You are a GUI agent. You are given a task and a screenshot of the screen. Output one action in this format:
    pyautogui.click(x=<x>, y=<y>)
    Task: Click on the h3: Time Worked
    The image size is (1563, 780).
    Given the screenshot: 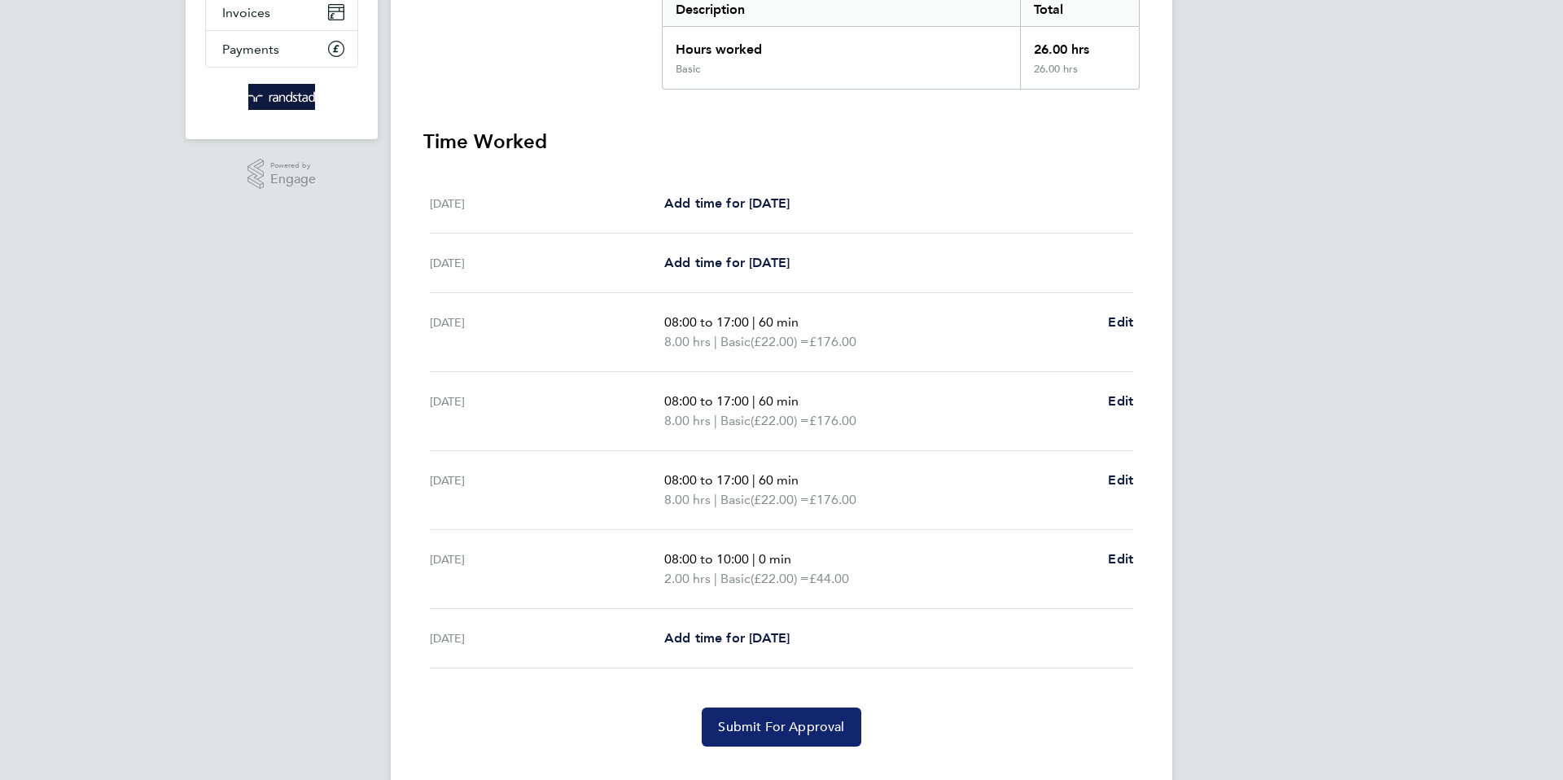 What is the action you would take?
    pyautogui.click(x=781, y=142)
    